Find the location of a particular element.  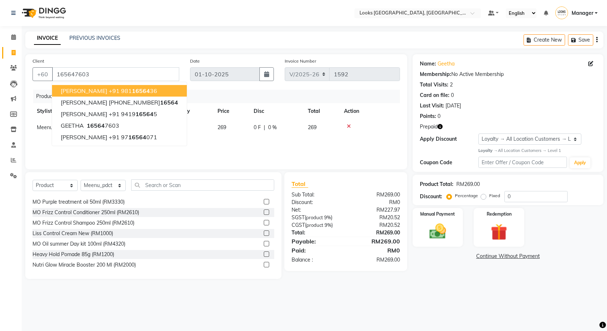

input: Search by Name/Mobile/Email/Code is located at coordinates (116, 74).